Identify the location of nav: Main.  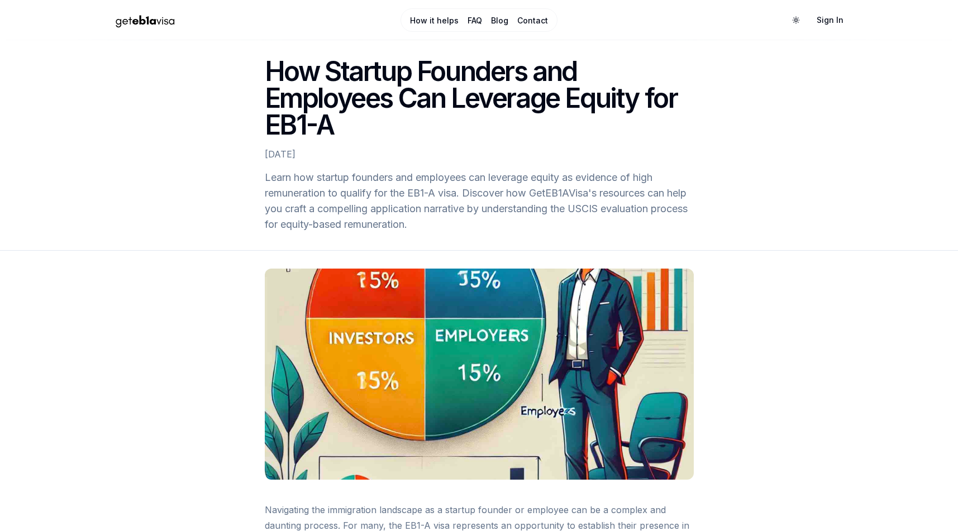
(479, 20).